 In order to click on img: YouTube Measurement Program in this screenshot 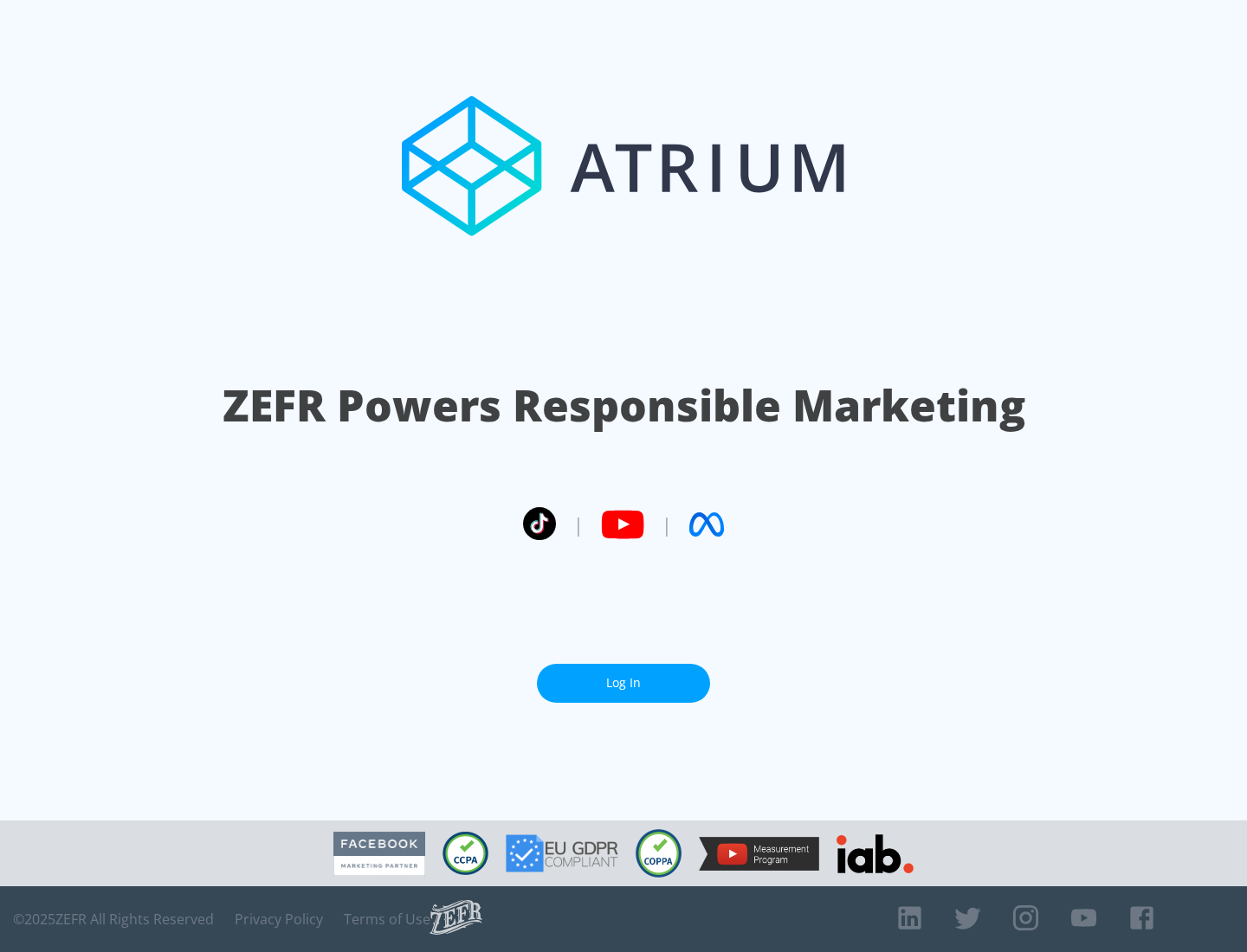, I will do `click(759, 854)`.